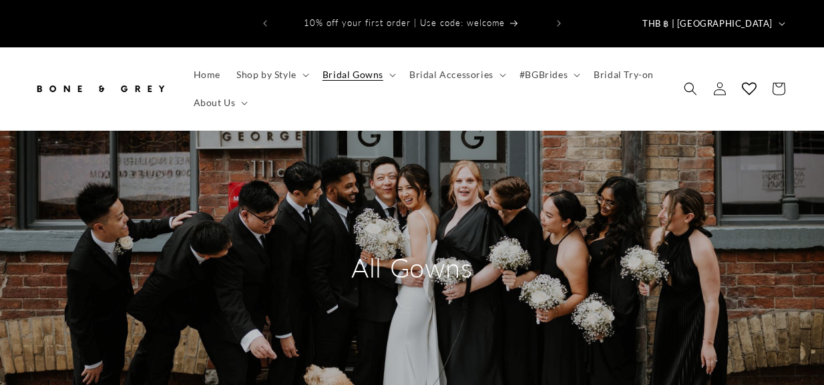 The image size is (824, 385). What do you see at coordinates (412, 268) in the screenshot?
I see `h2: All Gowns` at bounding box center [412, 268].